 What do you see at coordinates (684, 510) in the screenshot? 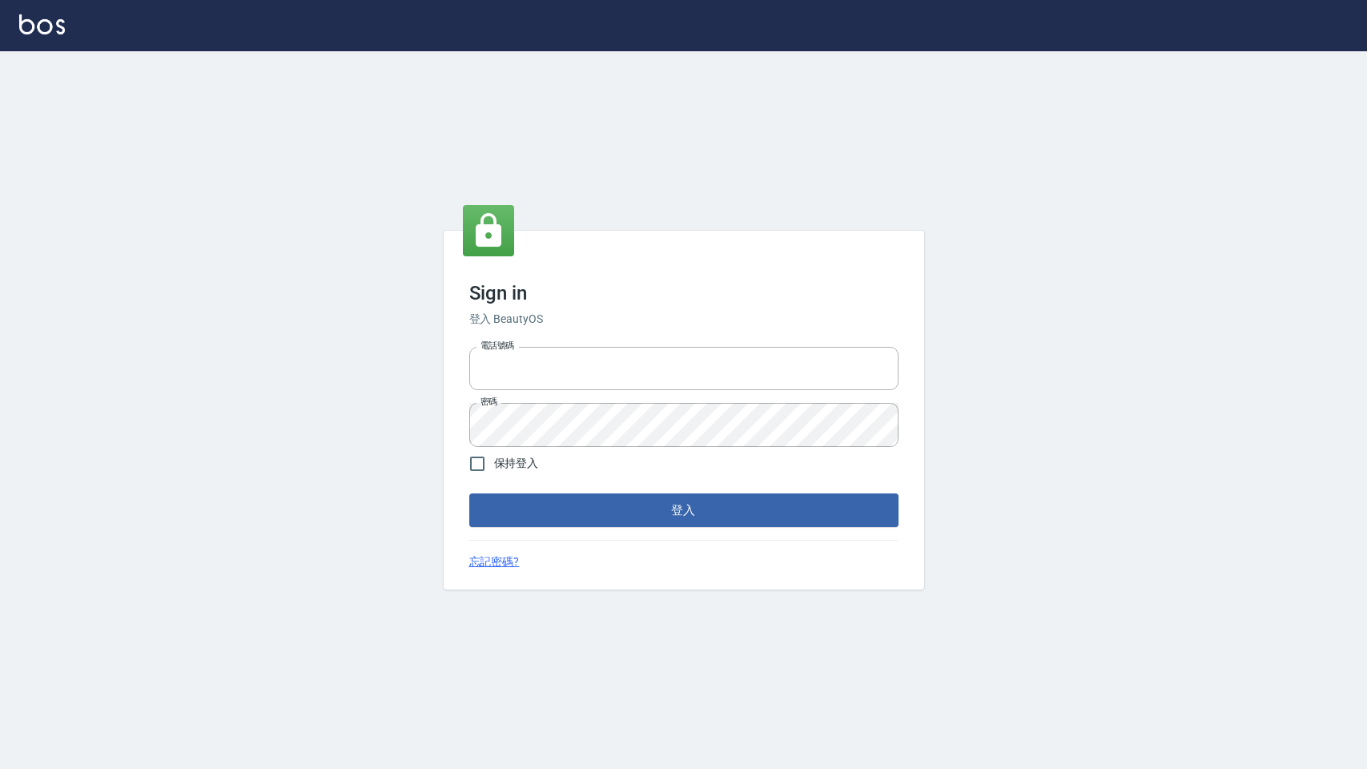
I see `button: 登入` at bounding box center [684, 510].